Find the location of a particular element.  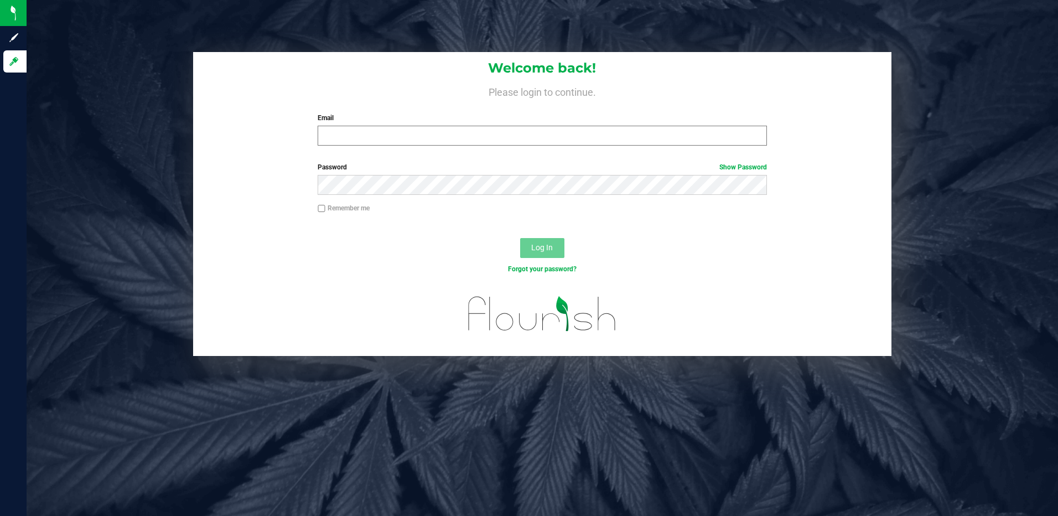

a: Forgot your password? is located at coordinates (542, 269).